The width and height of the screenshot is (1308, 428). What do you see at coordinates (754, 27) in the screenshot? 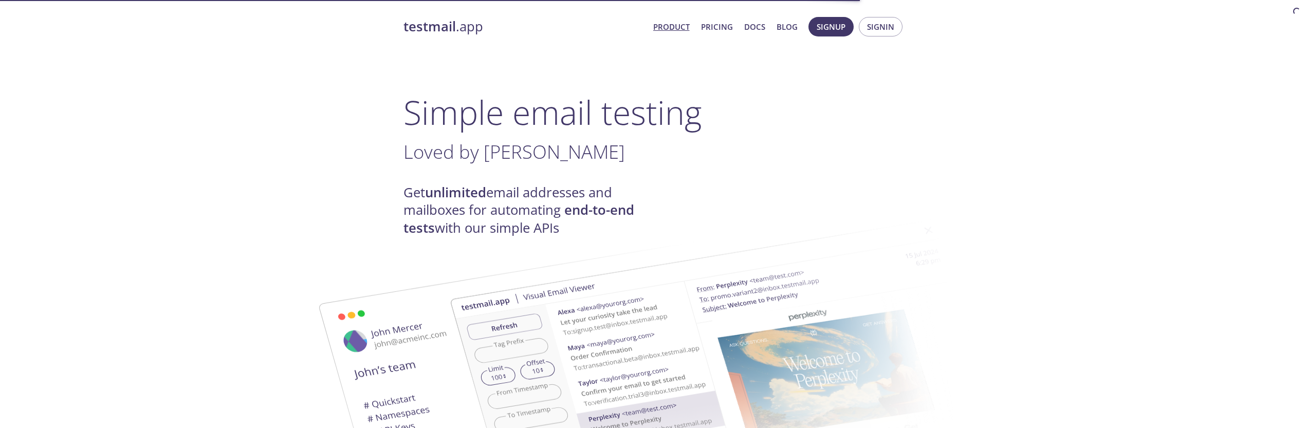
I see `a: Docs` at bounding box center [754, 27].